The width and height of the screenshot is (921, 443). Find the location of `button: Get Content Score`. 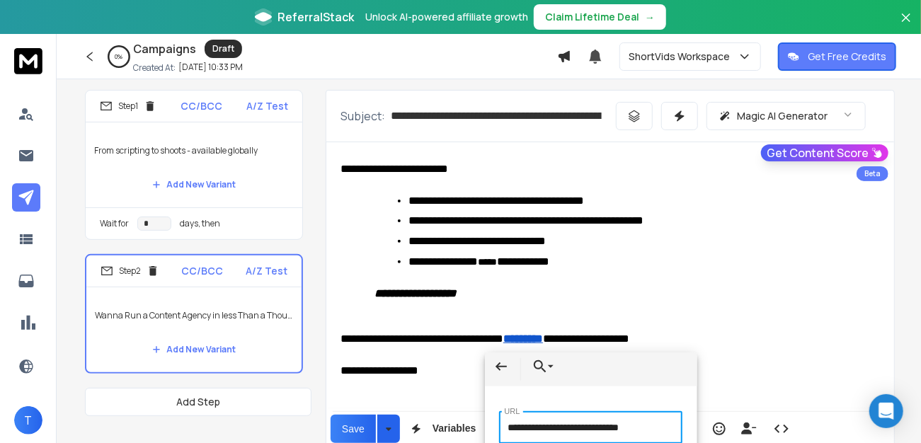

button: Get Content Score is located at coordinates (825, 153).